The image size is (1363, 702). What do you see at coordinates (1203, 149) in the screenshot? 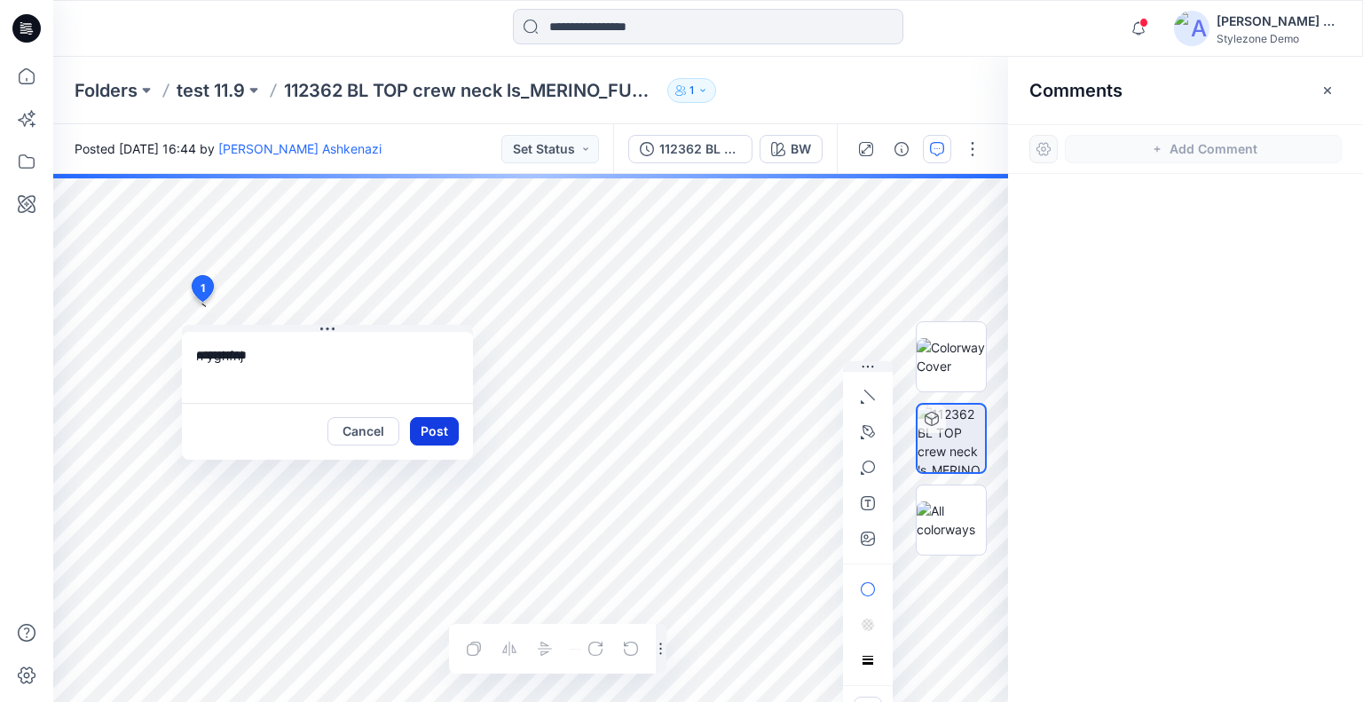
I see `button: Add Comment` at bounding box center [1203, 149].